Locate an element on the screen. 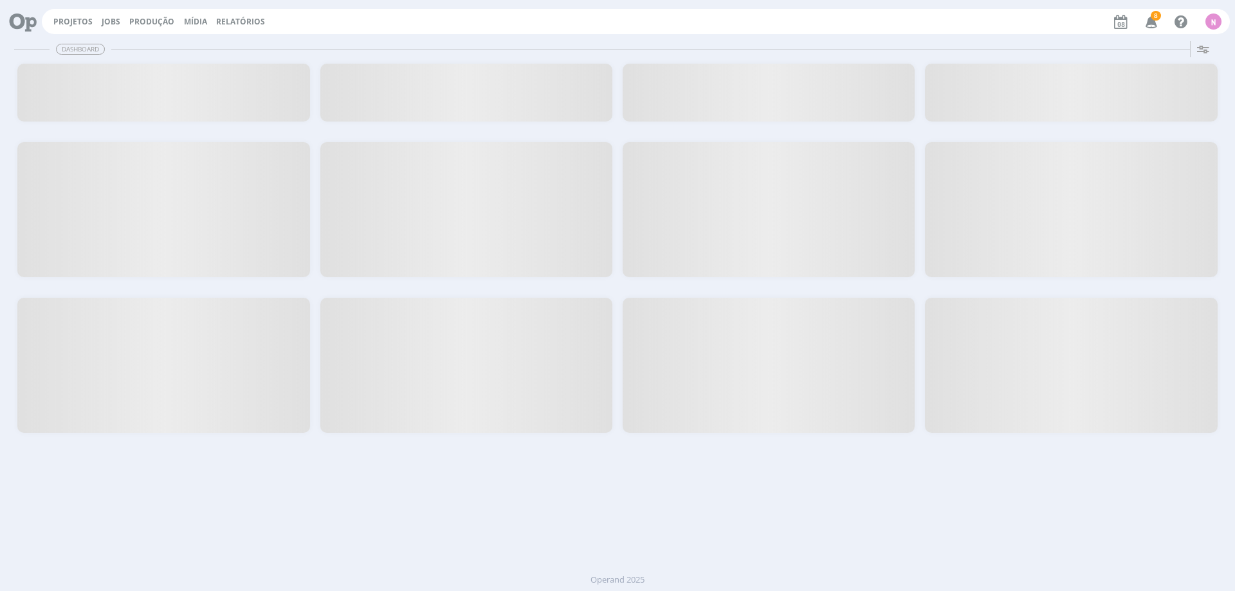 This screenshot has height=591, width=1235. button: Projetos is located at coordinates (73, 22).